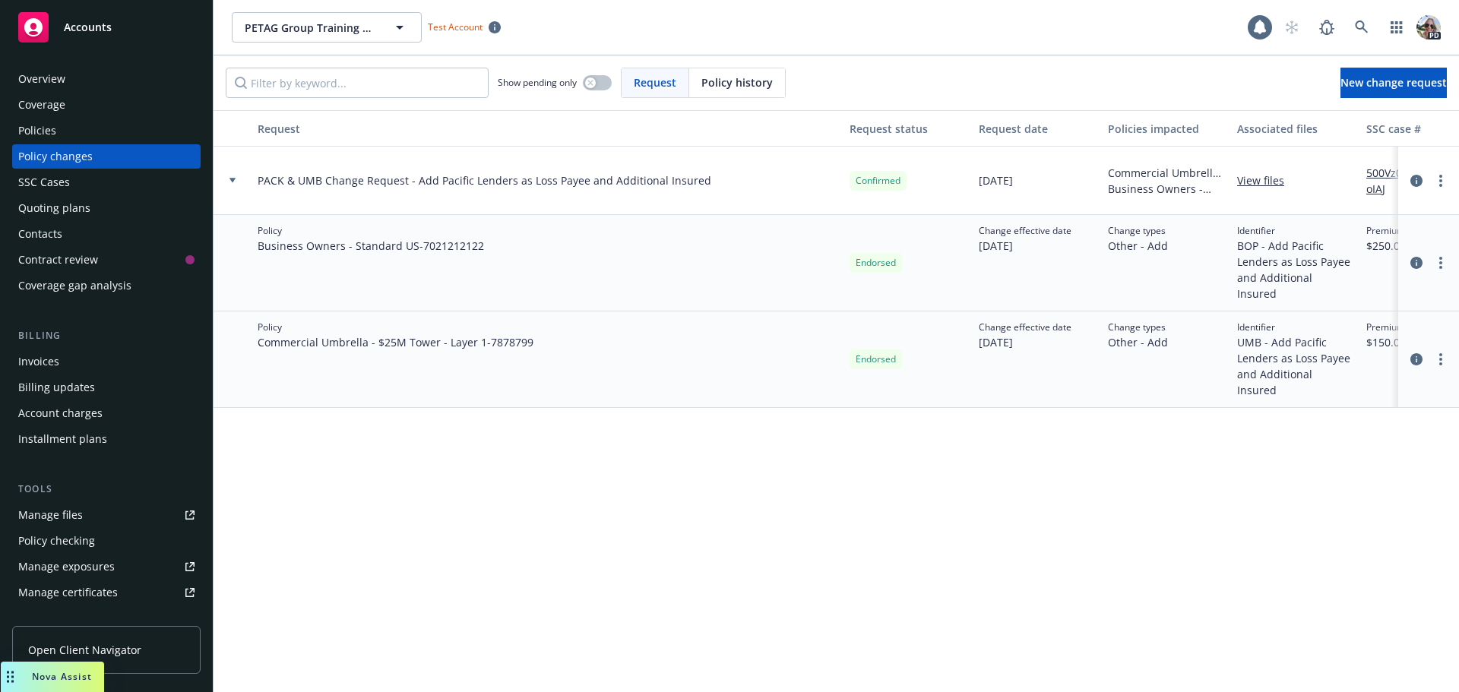  Describe the element at coordinates (62, 676) in the screenshot. I see `span: Nova Assist` at that location.